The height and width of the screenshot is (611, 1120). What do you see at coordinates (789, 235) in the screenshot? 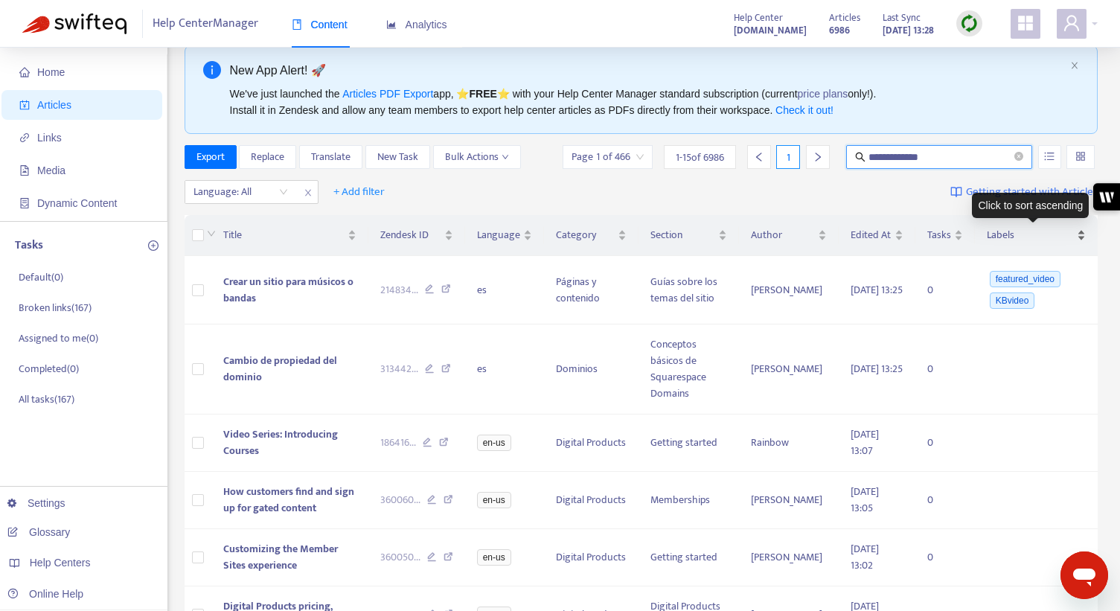
I see `th: Author` at bounding box center [789, 235].